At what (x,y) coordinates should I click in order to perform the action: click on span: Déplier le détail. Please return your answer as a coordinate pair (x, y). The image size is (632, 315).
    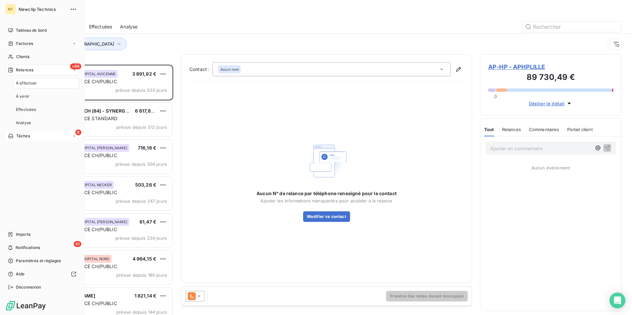
    Looking at the image, I should click on (547, 103).